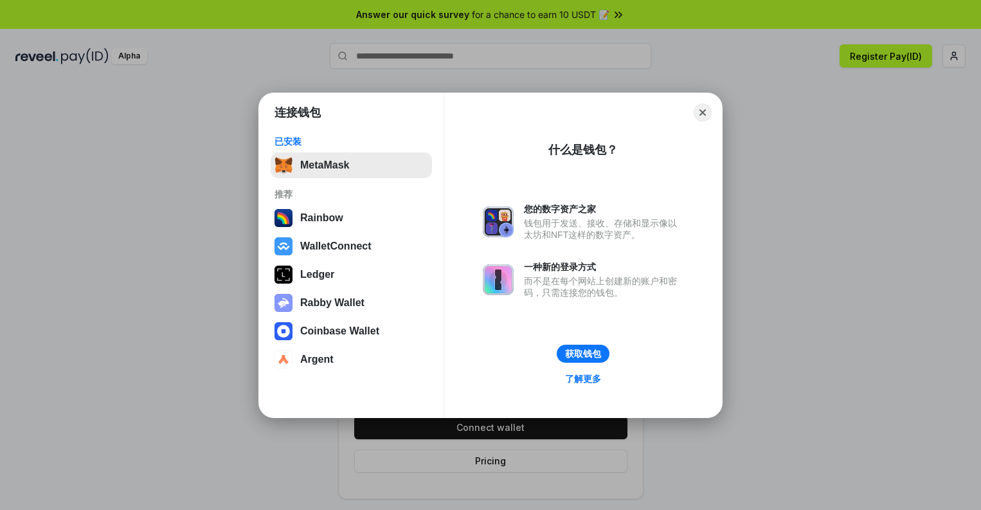 Image resolution: width=981 pixels, height=510 pixels. What do you see at coordinates (336, 246) in the screenshot?
I see `div: WalletConnect` at bounding box center [336, 246].